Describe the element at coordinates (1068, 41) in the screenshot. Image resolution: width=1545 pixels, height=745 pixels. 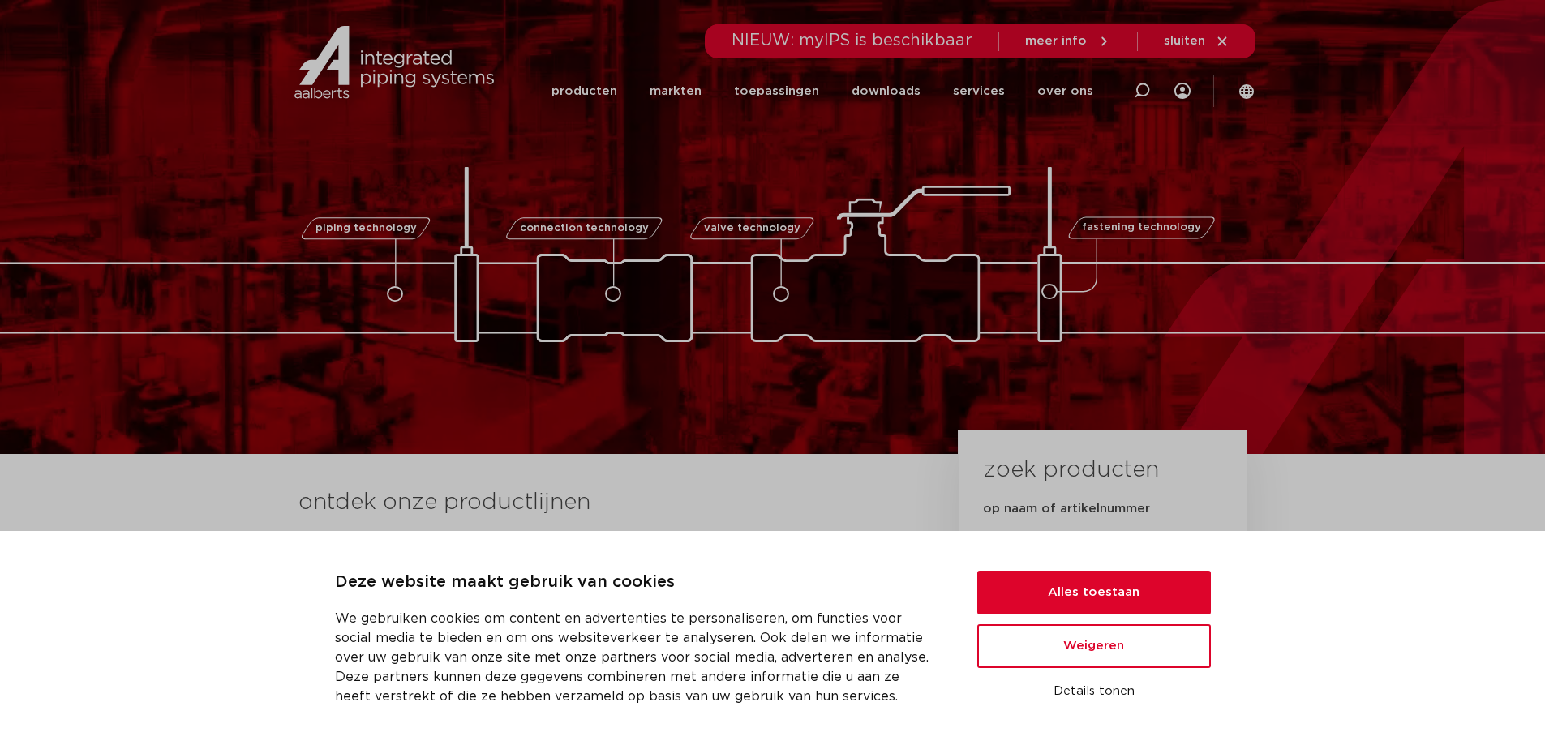
I see `a: meer info` at that location.